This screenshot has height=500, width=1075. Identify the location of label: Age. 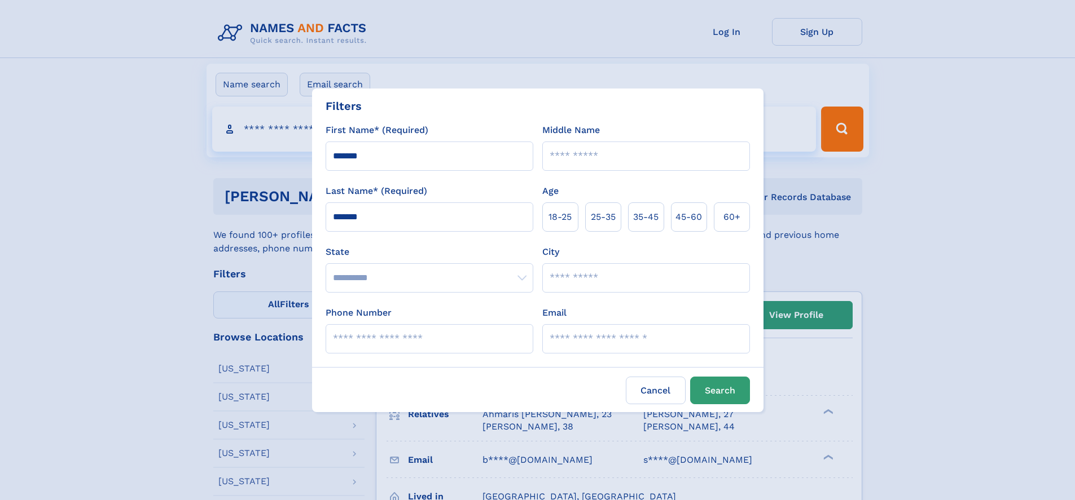
(550, 191).